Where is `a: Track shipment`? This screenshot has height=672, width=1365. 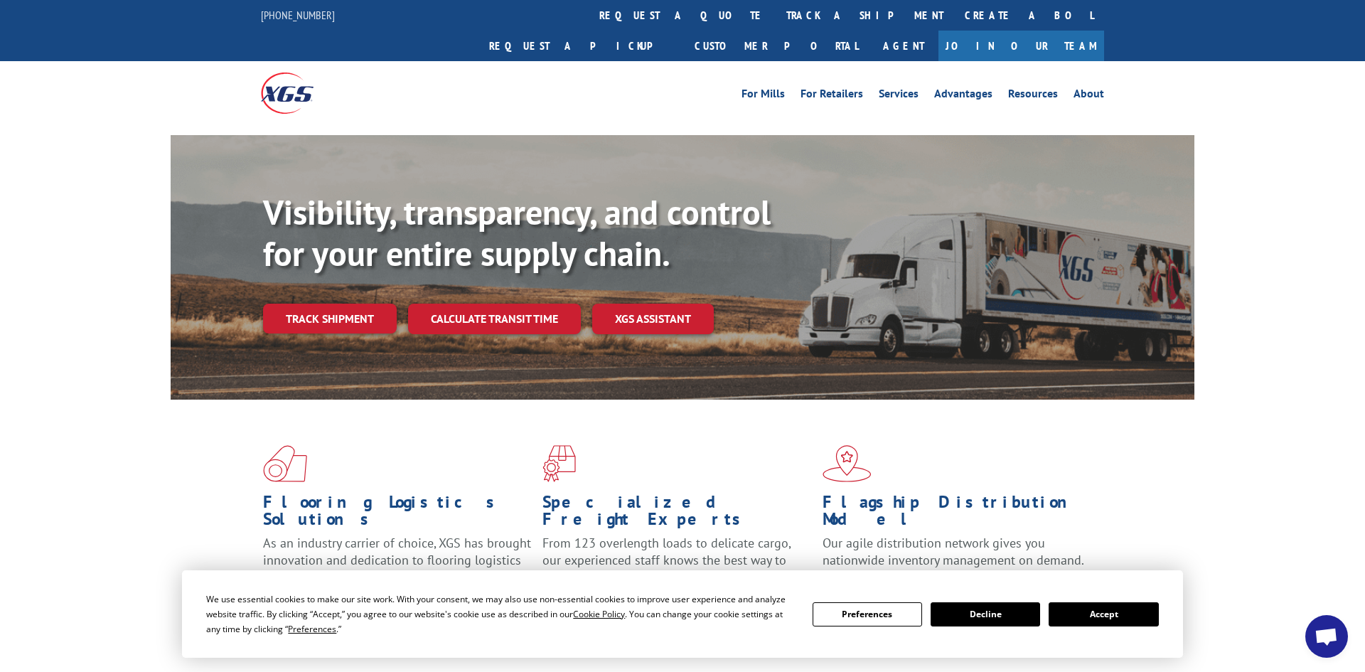
a: Track shipment is located at coordinates (330, 318).